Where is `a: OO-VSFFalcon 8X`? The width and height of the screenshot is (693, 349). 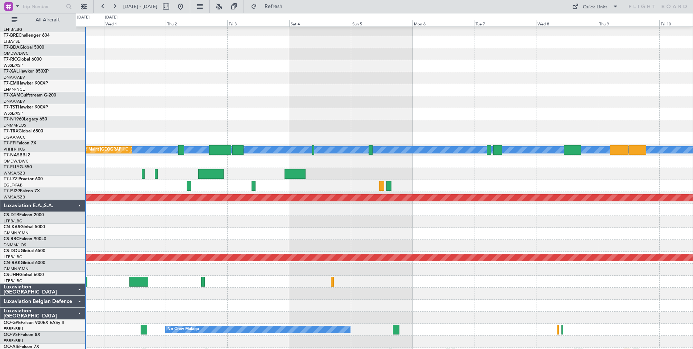 a: OO-VSFFalcon 8X is located at coordinates (22, 334).